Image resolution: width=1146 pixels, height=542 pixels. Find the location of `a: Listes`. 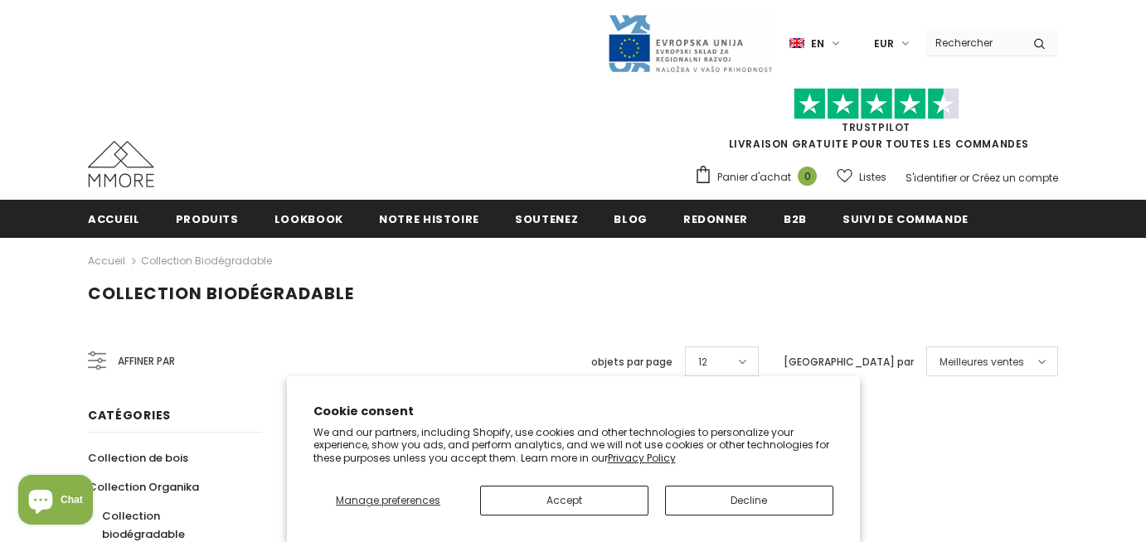

a: Listes is located at coordinates (861, 177).